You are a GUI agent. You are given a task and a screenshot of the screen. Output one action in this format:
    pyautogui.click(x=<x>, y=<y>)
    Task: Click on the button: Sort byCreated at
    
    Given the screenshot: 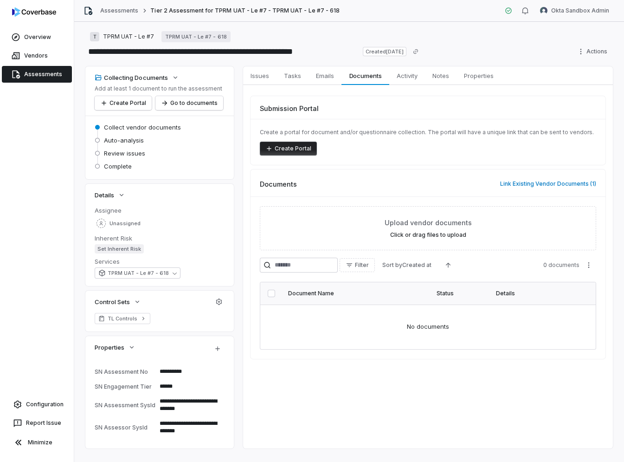 What is the action you would take?
    pyautogui.click(x=407, y=265)
    